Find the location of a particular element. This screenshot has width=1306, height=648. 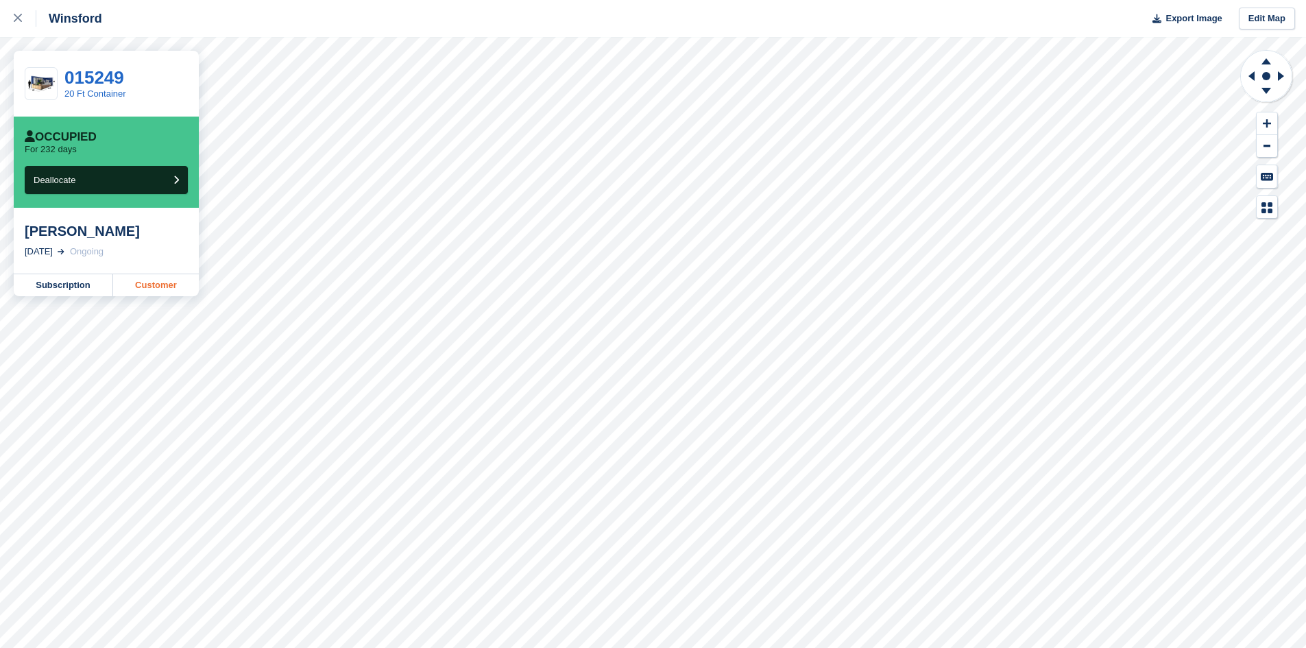

a: Edit Map is located at coordinates (1267, 19).